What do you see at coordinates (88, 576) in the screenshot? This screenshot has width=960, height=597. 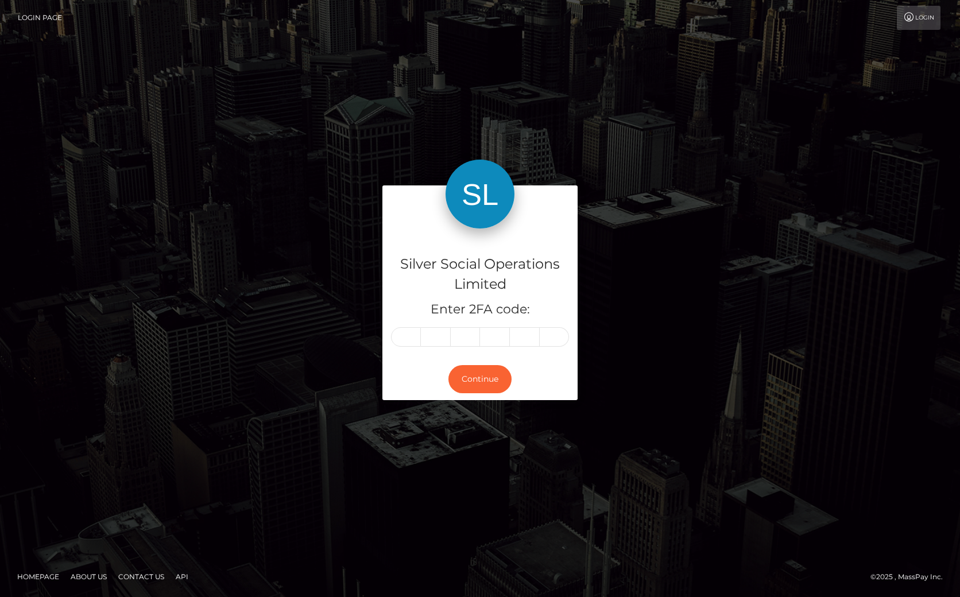 I see `a: About Us` at bounding box center [88, 576].